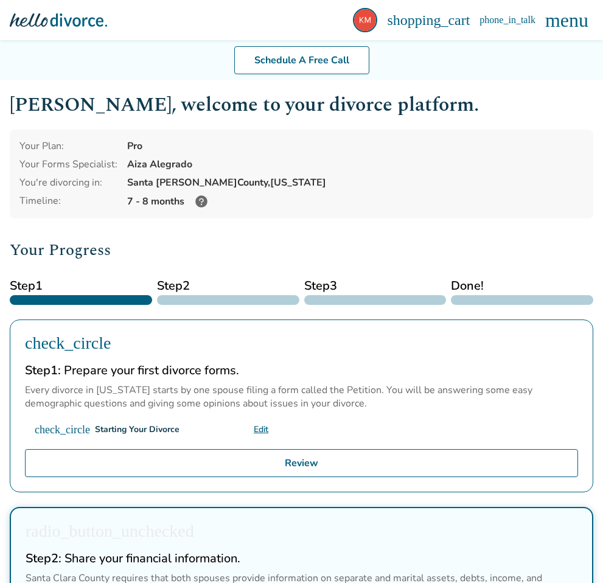  Describe the element at coordinates (356, 146) in the screenshot. I see `div: Pro` at that location.